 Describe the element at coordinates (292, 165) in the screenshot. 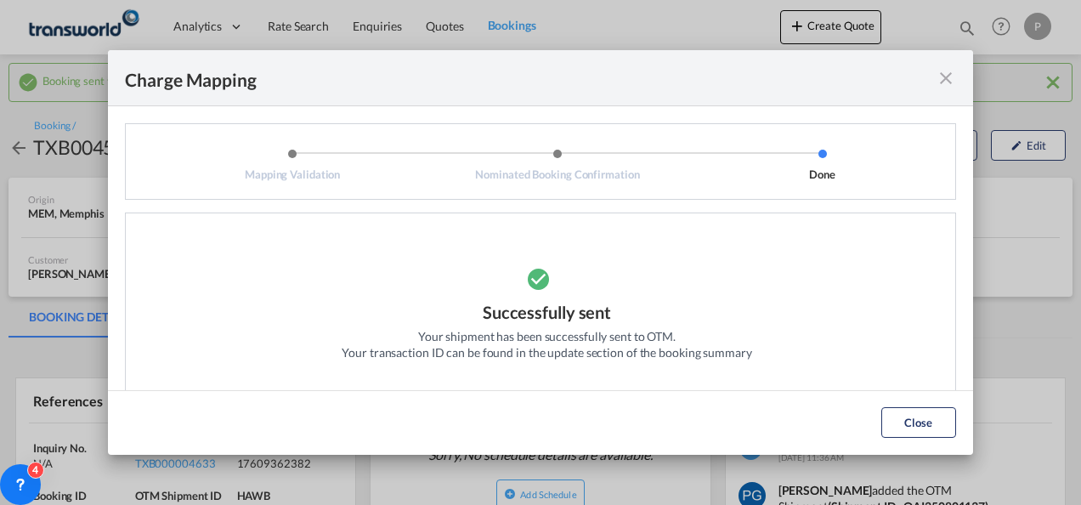

I see `li: Mapping Validation` at that location.